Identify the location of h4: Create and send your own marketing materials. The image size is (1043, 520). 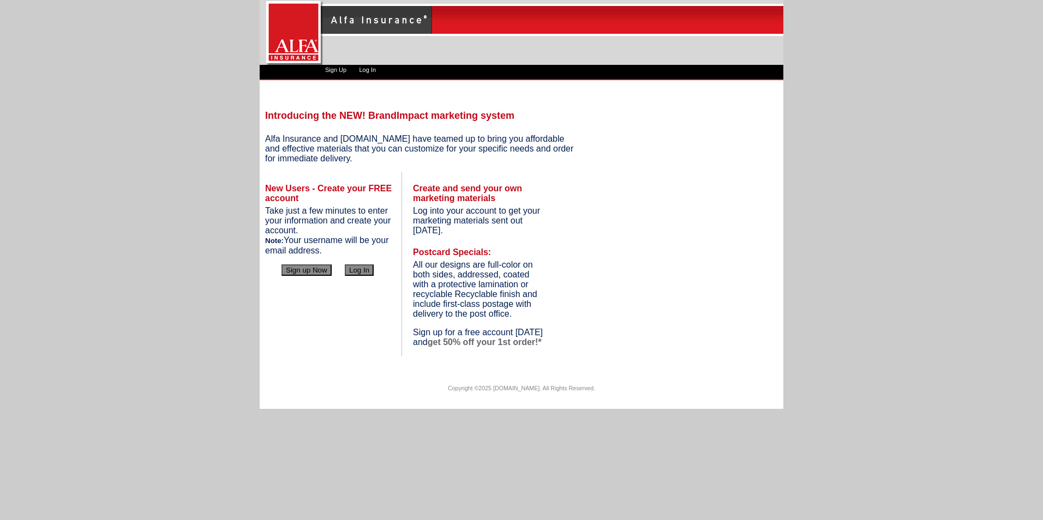
(478, 194).